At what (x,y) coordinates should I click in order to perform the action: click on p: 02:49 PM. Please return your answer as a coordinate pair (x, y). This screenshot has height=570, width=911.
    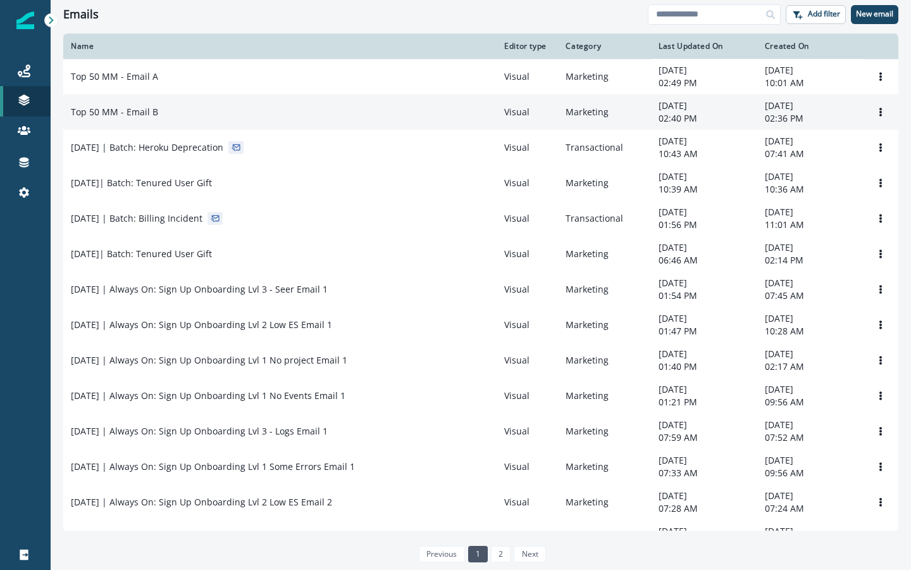
    Looking at the image, I should click on (704, 83).